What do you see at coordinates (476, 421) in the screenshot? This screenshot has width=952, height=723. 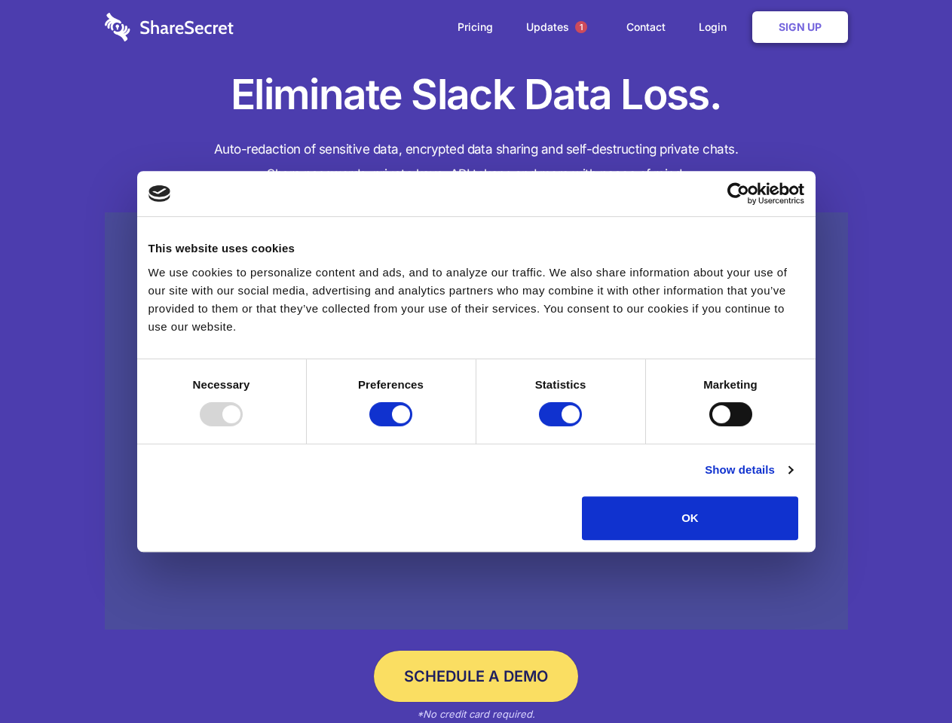 I see `a: Wistia video thumbnail` at bounding box center [476, 421].